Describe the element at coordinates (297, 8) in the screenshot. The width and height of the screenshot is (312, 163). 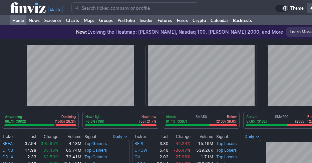
I see `span: Theme` at that location.